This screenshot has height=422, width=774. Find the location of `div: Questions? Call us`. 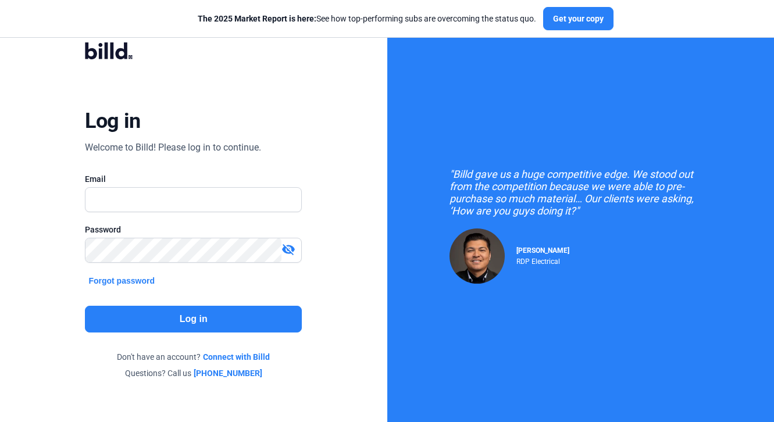

div: Questions? Call us is located at coordinates (193, 373).